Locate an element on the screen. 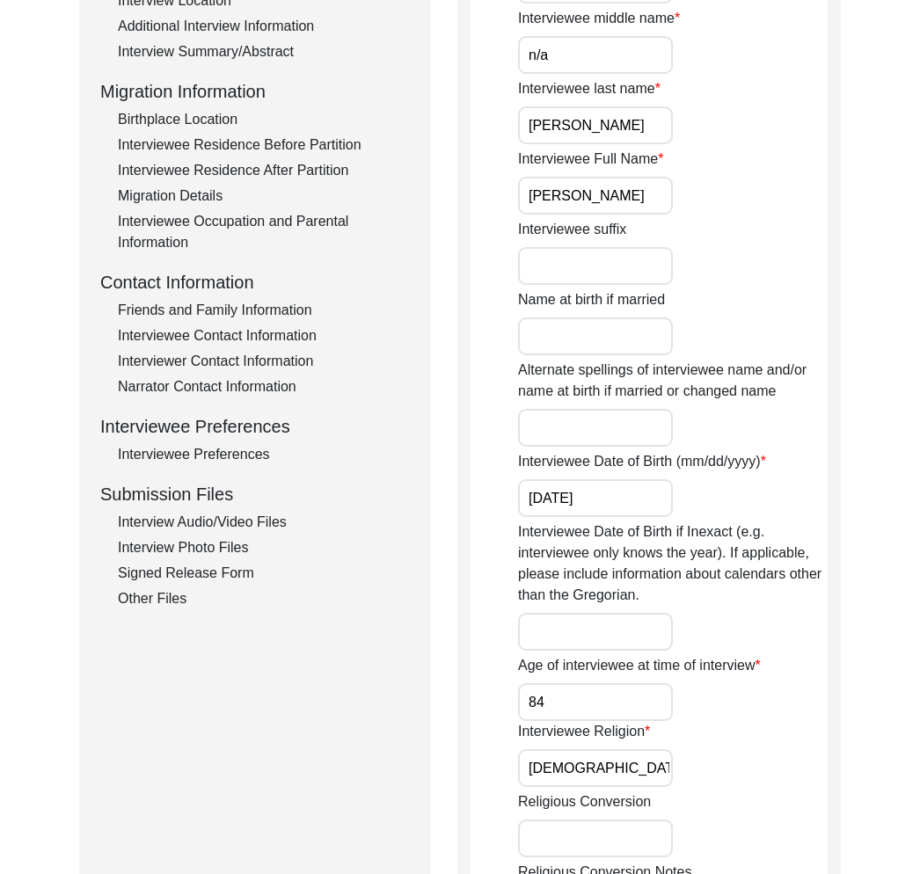 The height and width of the screenshot is (874, 920). div: Additional Interview Information is located at coordinates (264, 26).